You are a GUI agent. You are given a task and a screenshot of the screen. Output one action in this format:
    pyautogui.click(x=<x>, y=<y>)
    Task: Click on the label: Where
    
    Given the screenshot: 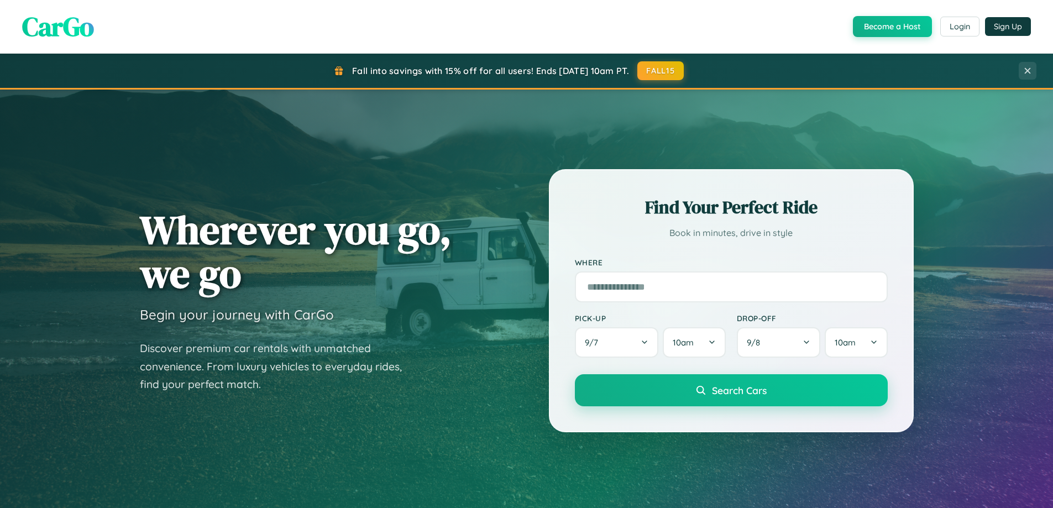 What is the action you would take?
    pyautogui.click(x=731, y=262)
    